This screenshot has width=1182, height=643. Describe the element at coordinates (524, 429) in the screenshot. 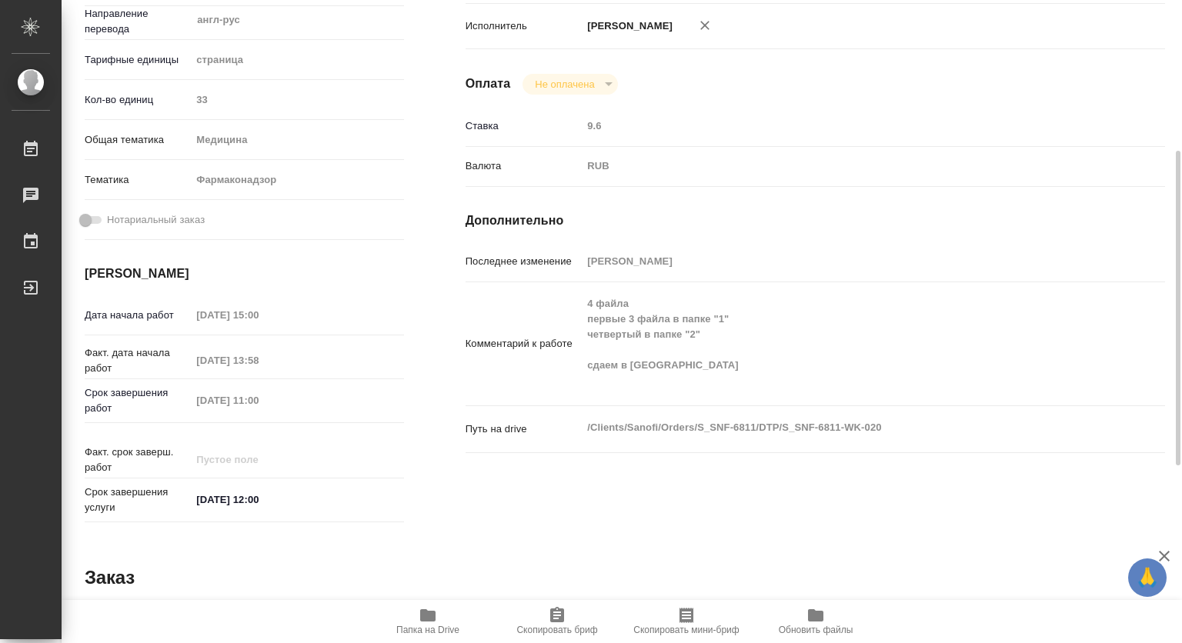

I see `p: Путь на drive` at that location.